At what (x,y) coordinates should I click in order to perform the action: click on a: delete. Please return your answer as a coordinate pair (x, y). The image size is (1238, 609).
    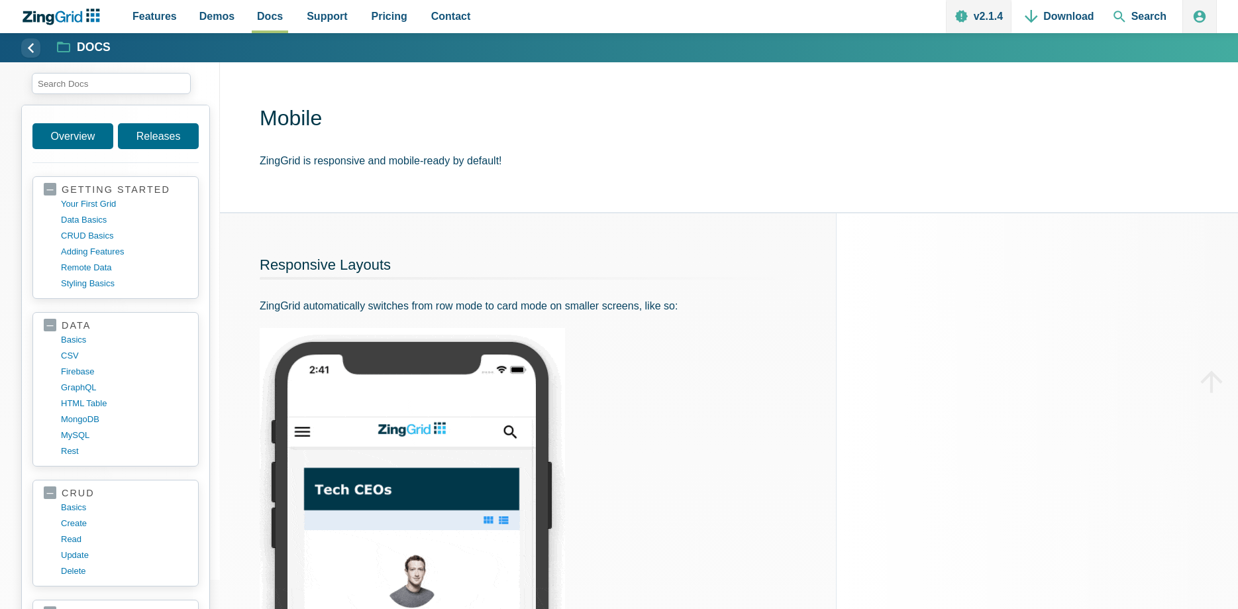
    Looking at the image, I should click on (124, 571).